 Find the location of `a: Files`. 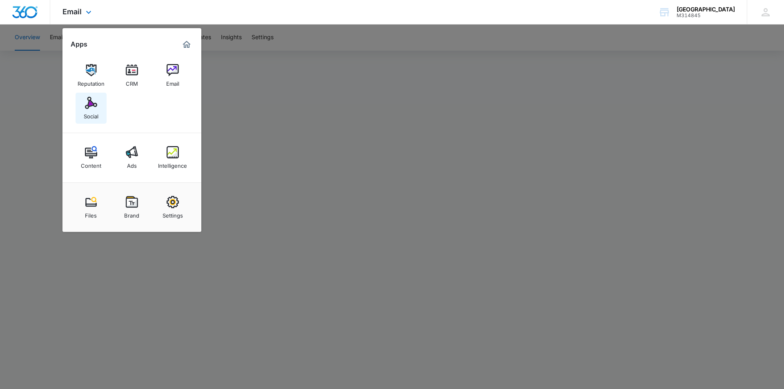

a: Files is located at coordinates (91, 207).